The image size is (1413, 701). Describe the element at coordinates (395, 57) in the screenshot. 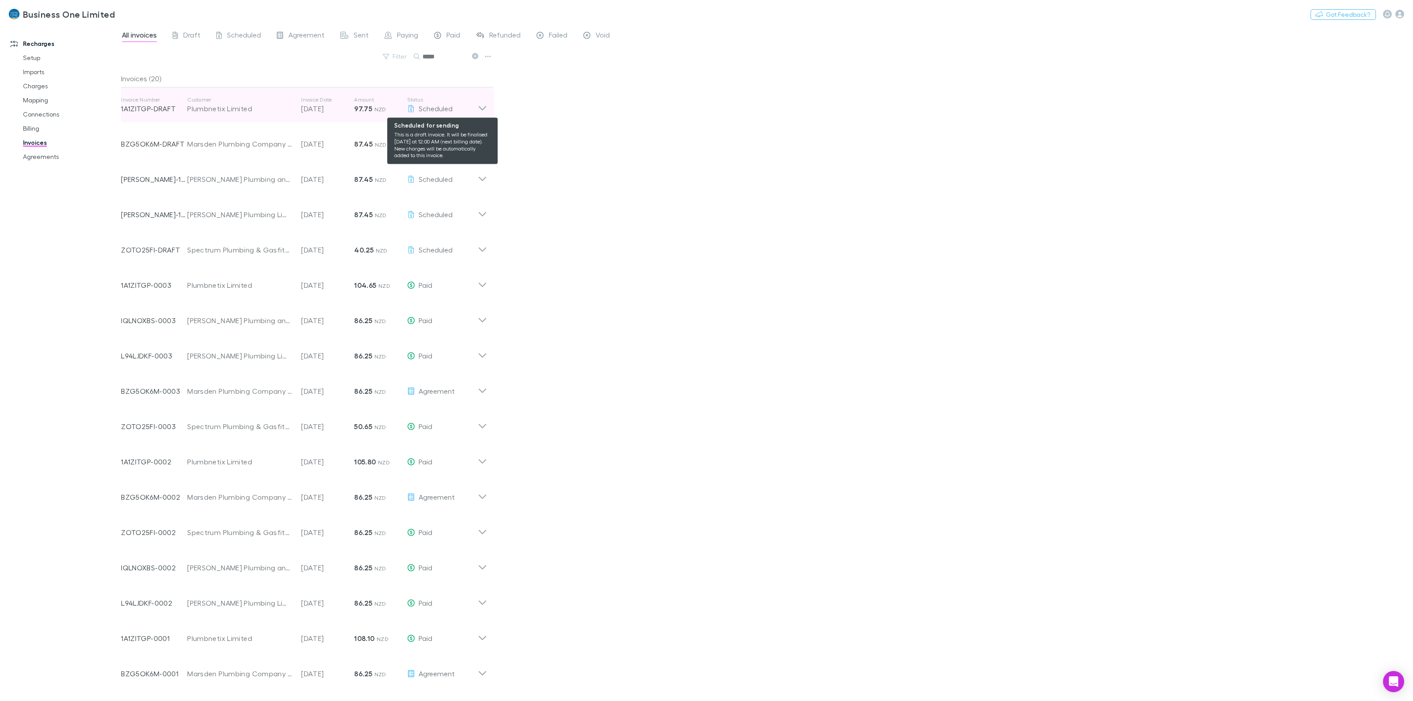

I see `button: Filter` at that location.